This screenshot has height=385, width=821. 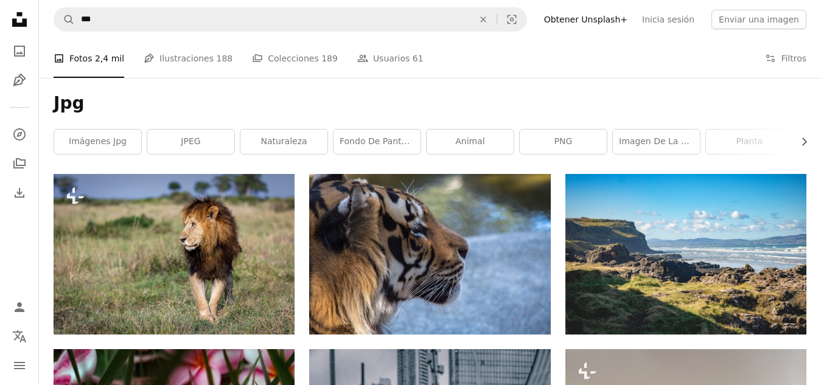 What do you see at coordinates (430, 254) in the screenshot?
I see `a: Foto de primer plano del tigre marrón` at bounding box center [430, 254].